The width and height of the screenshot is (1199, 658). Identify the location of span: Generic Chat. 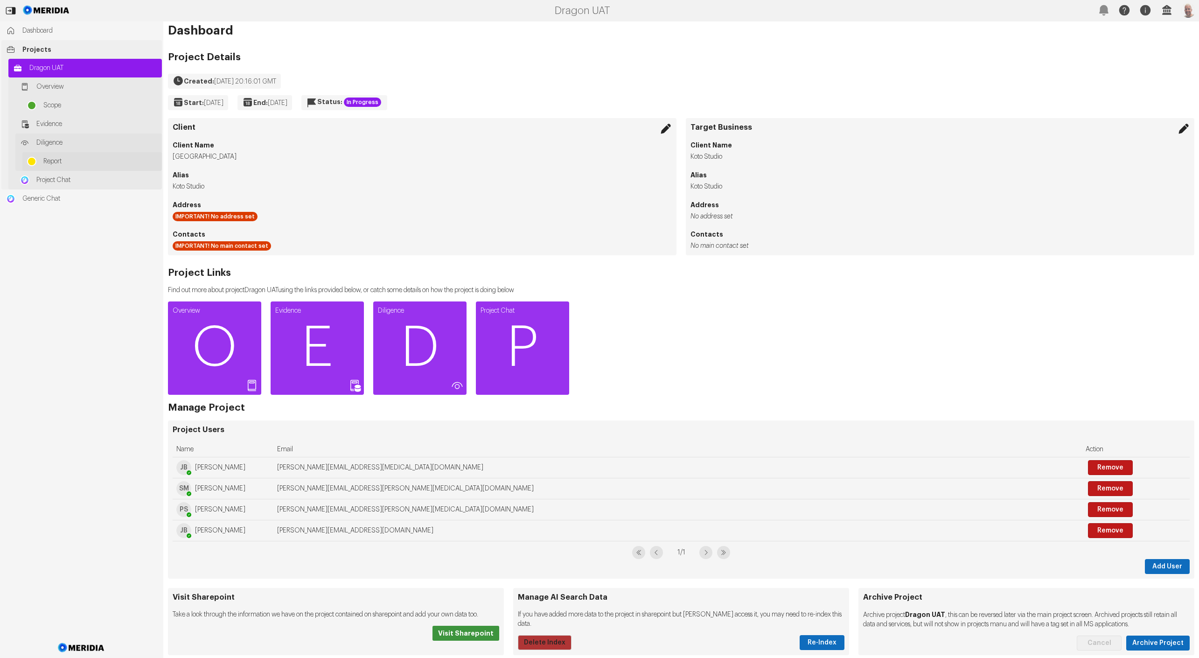
(90, 199).